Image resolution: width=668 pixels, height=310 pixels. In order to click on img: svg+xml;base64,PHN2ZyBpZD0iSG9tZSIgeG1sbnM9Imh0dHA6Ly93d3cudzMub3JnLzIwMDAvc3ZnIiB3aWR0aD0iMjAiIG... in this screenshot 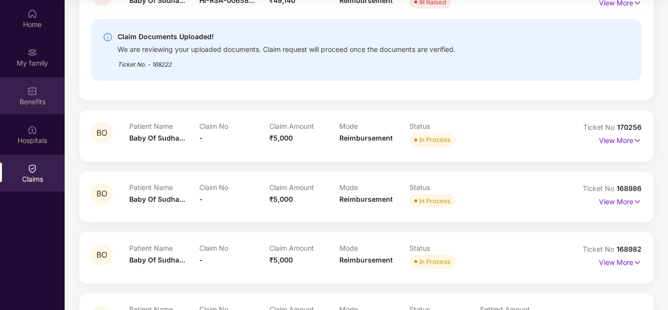, I will do `click(32, 14)`.